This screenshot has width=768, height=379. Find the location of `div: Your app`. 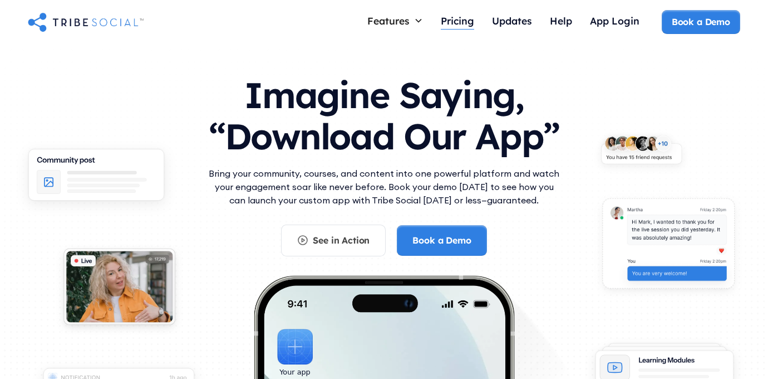

div: Your app is located at coordinates (295, 372).